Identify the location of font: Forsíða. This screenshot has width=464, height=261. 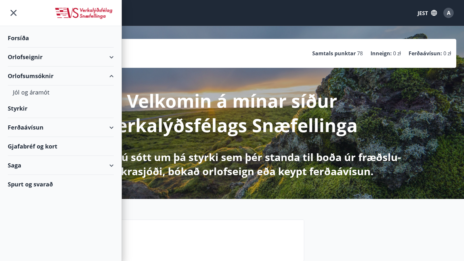
(18, 38).